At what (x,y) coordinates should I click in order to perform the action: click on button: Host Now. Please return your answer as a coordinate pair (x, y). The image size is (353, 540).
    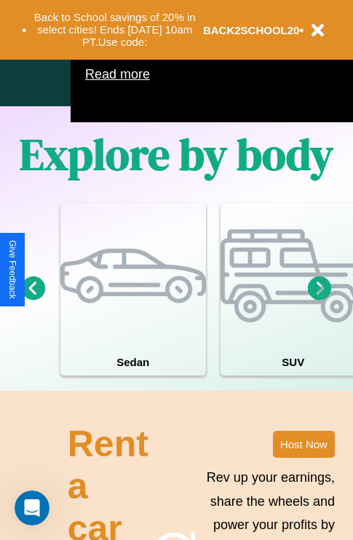
    Looking at the image, I should click on (304, 444).